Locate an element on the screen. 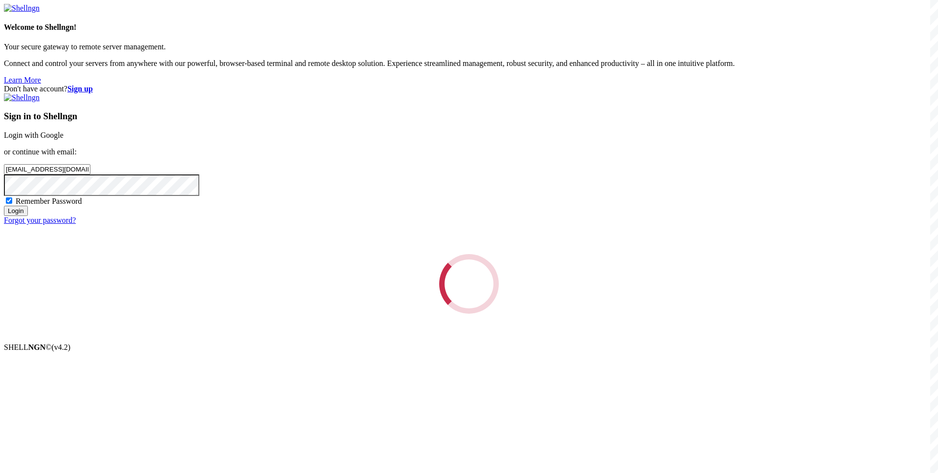  a: Login with Google is located at coordinates (34, 135).